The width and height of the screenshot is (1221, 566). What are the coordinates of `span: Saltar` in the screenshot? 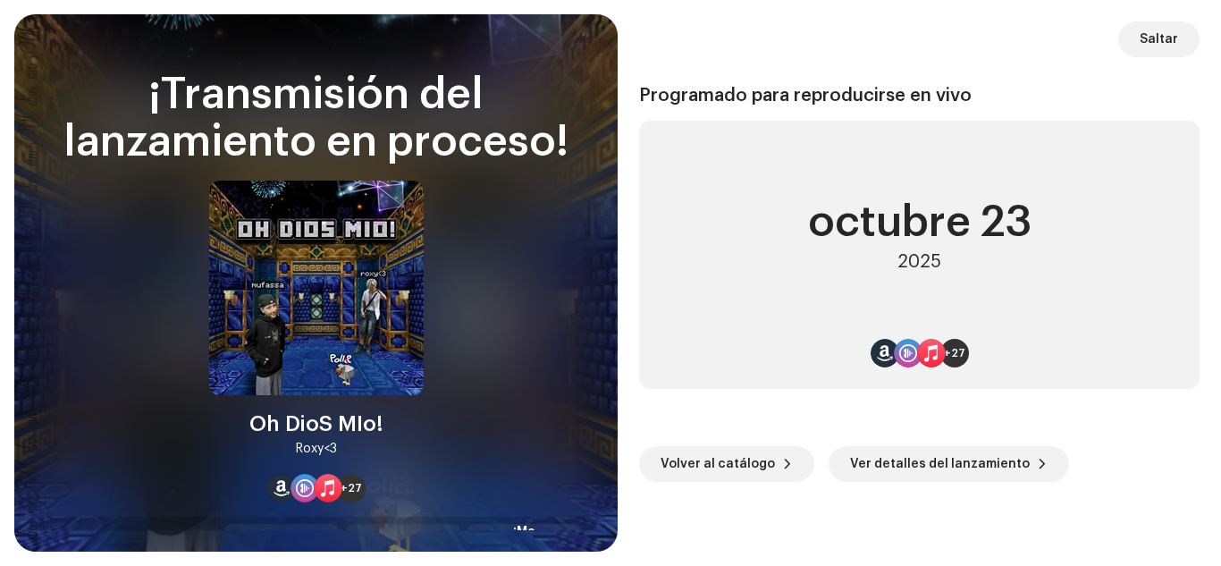 It's located at (1159, 39).